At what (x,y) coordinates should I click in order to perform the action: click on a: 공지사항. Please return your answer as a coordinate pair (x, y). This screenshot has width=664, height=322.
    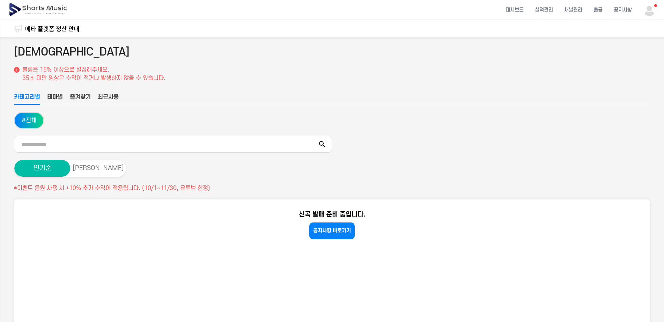
    Looking at the image, I should click on (623, 10).